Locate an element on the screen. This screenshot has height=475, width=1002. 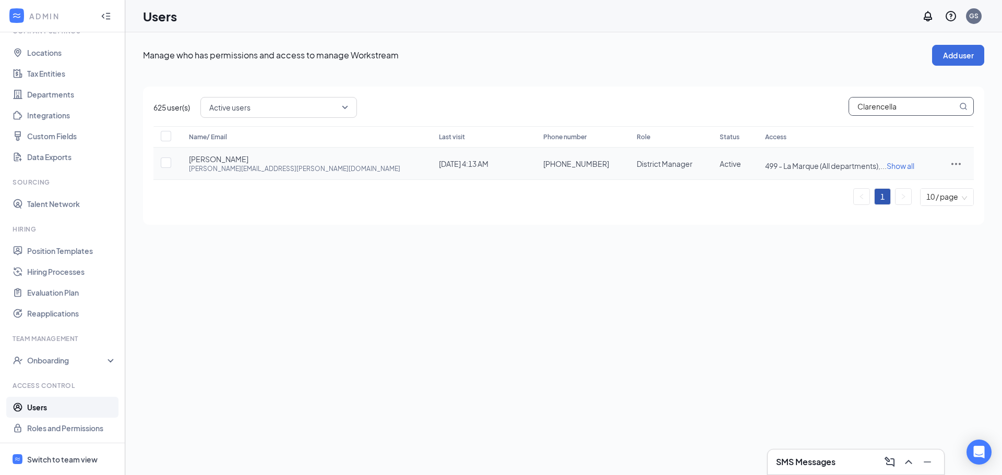
li: Previous Page is located at coordinates (861, 197).